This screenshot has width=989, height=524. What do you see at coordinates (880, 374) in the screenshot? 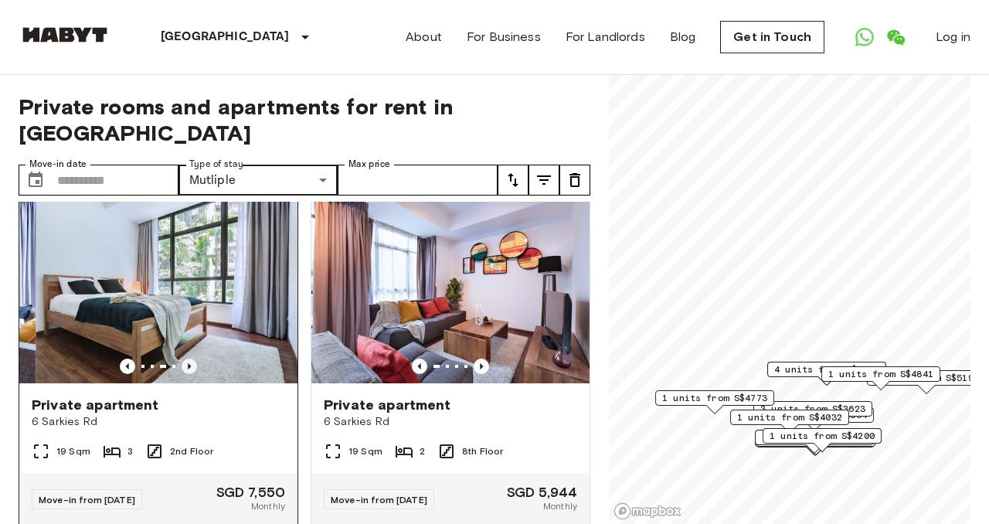
I see `span: 1 units from S$4841` at bounding box center [880, 374].